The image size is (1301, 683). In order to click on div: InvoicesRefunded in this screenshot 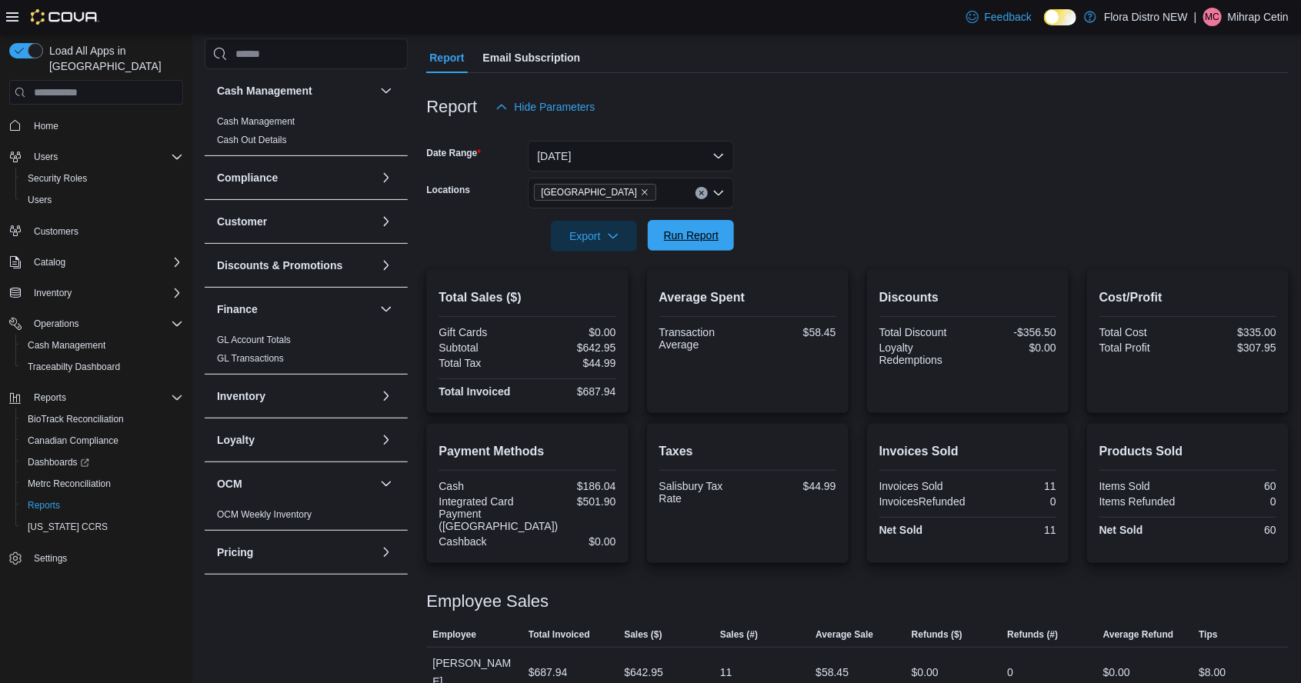, I will do `click(922, 502)`.